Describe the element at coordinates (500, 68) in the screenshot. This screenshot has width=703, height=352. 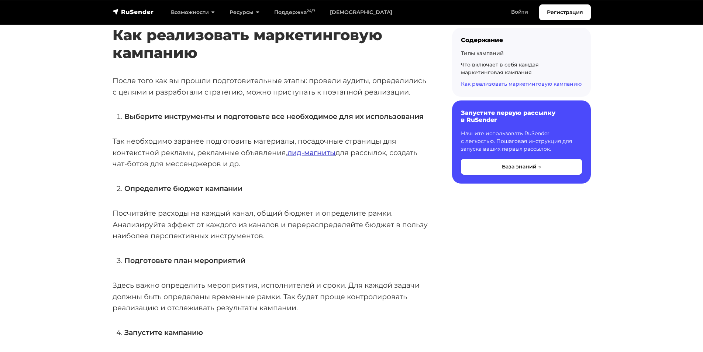
I see `a: Что включает в себя каждая маркетинговая кампания` at that location.